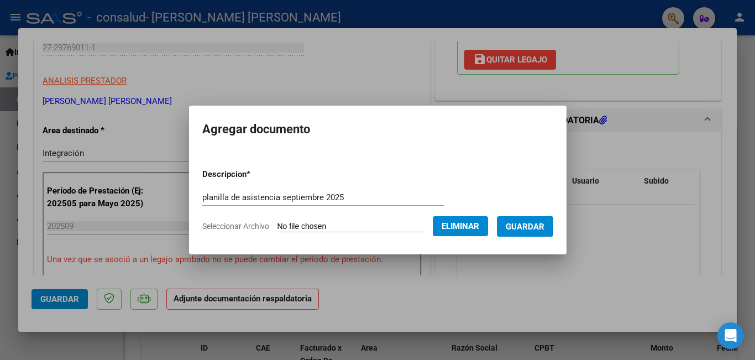 This screenshot has height=360, width=755. What do you see at coordinates (460, 226) in the screenshot?
I see `button: Eliminar` at bounding box center [460, 226].